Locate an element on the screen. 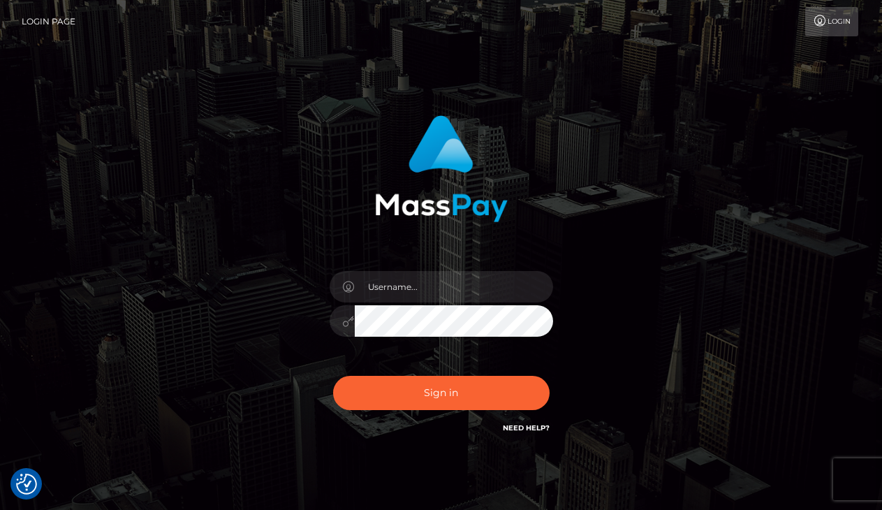 This screenshot has height=510, width=882. img: MassPay Login is located at coordinates (442, 168).